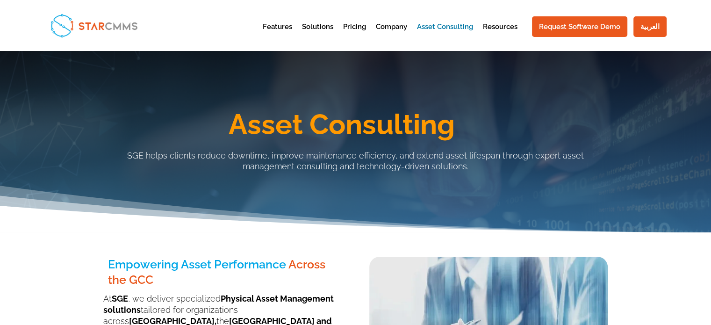 The height and width of the screenshot is (325, 711). I want to click on a: Asset Consulting, so click(445, 35).